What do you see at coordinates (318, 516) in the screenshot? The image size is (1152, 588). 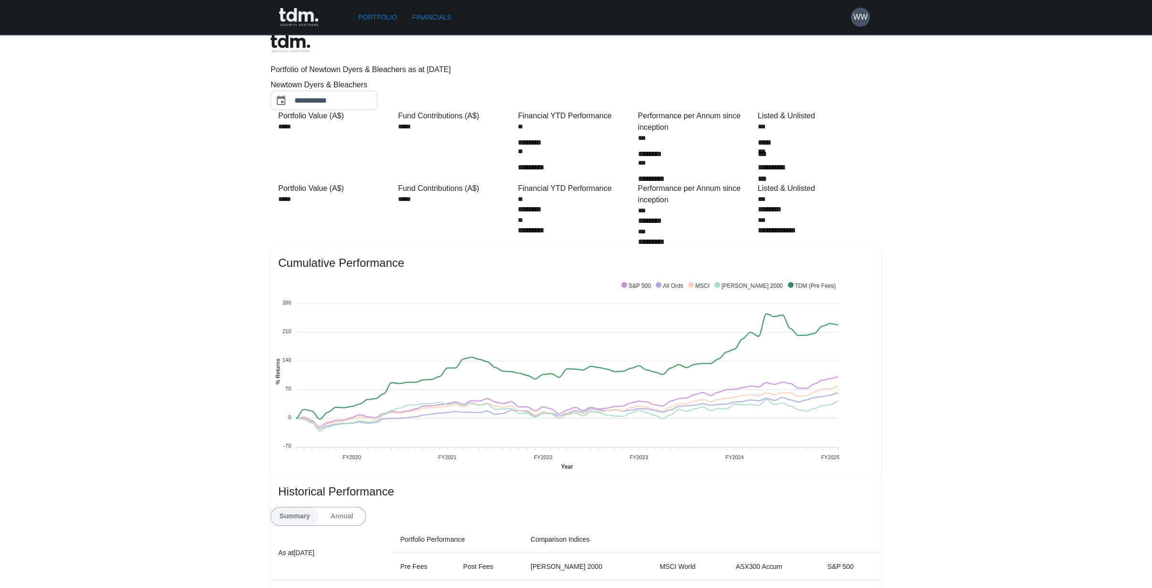 I see `div: text alignment` at bounding box center [318, 516].